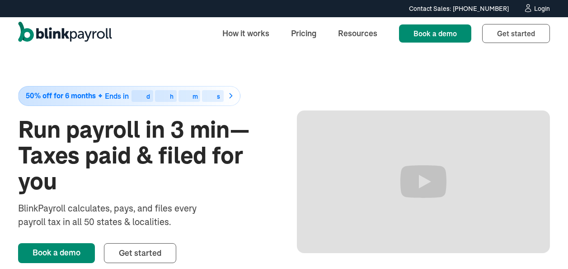  I want to click on span: Ends in, so click(117, 96).